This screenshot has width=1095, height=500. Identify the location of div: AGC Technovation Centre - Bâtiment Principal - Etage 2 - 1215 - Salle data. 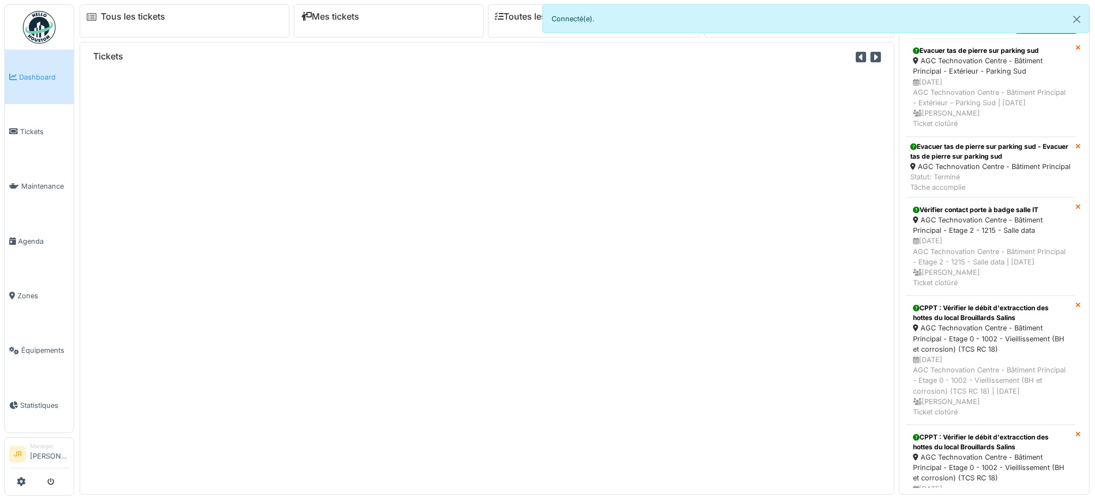
(991, 225).